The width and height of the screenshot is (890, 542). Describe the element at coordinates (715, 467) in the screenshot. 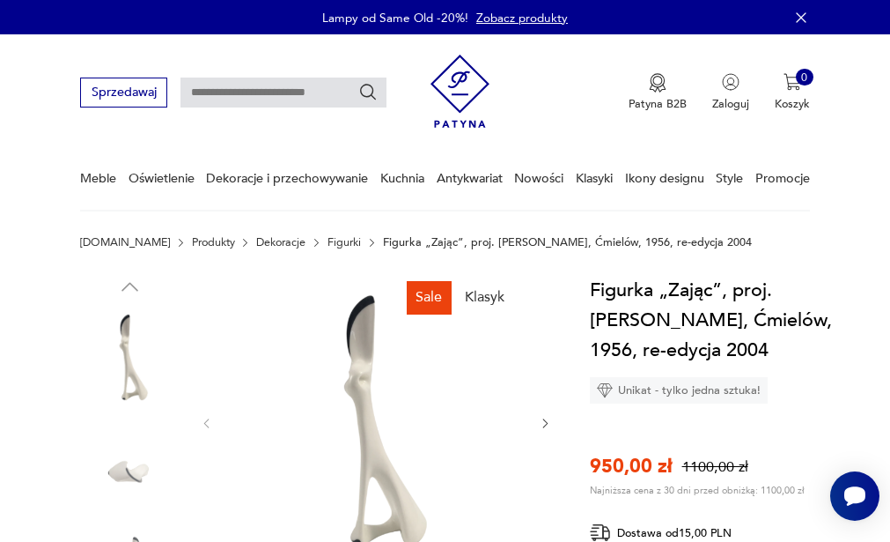

I see `p: 1100,00 zł` at that location.